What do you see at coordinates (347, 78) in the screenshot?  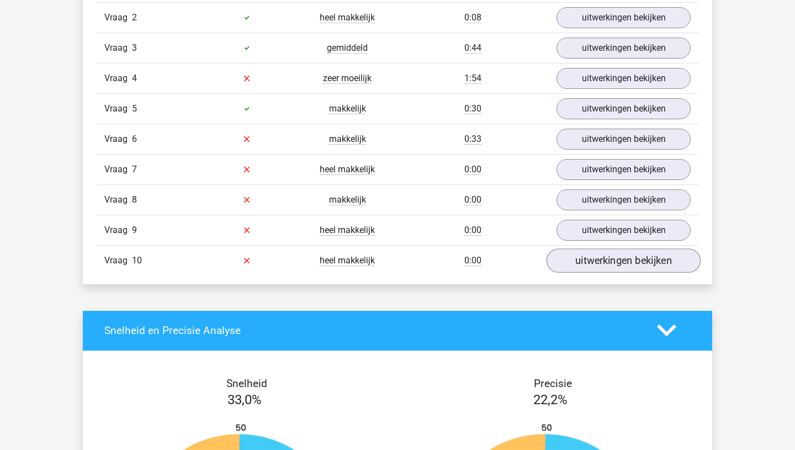 I see `span: zeer moeilijk` at bounding box center [347, 78].